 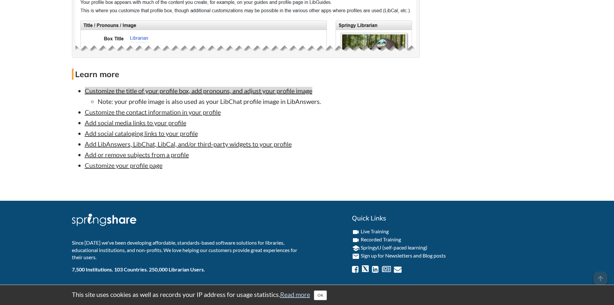 I want to click on img: Springshare, so click(x=104, y=220).